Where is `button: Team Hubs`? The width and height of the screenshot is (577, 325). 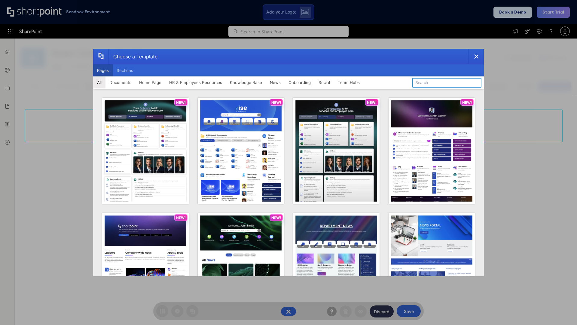 button: Team Hubs is located at coordinates (349, 82).